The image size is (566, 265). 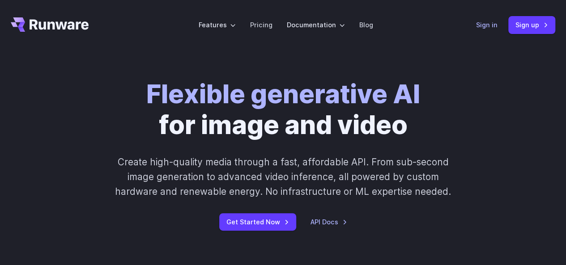 What do you see at coordinates (531, 25) in the screenshot?
I see `a: Sign up` at bounding box center [531, 25].